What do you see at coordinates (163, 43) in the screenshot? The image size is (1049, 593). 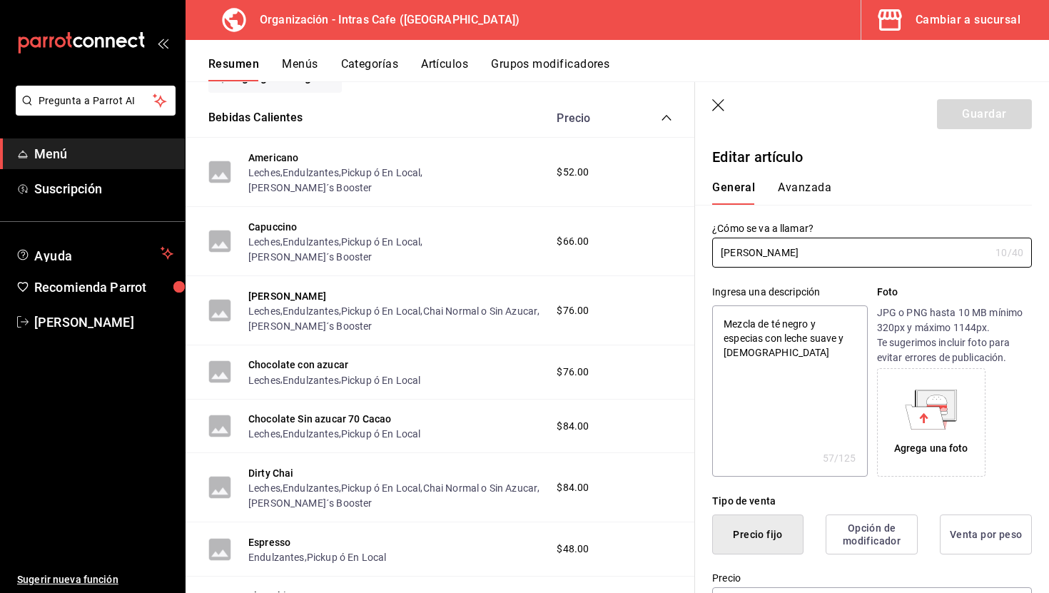 I see `button: open_drawer_menu` at bounding box center [163, 43].